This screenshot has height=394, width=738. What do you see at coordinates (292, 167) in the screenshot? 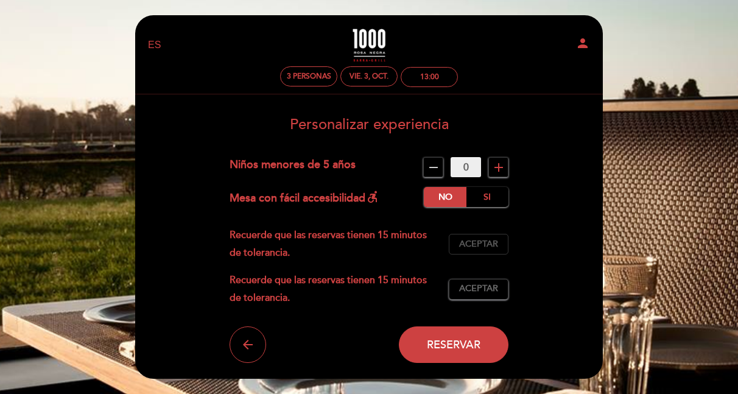
I see `div: Niños menores de 5 años` at bounding box center [292, 167].